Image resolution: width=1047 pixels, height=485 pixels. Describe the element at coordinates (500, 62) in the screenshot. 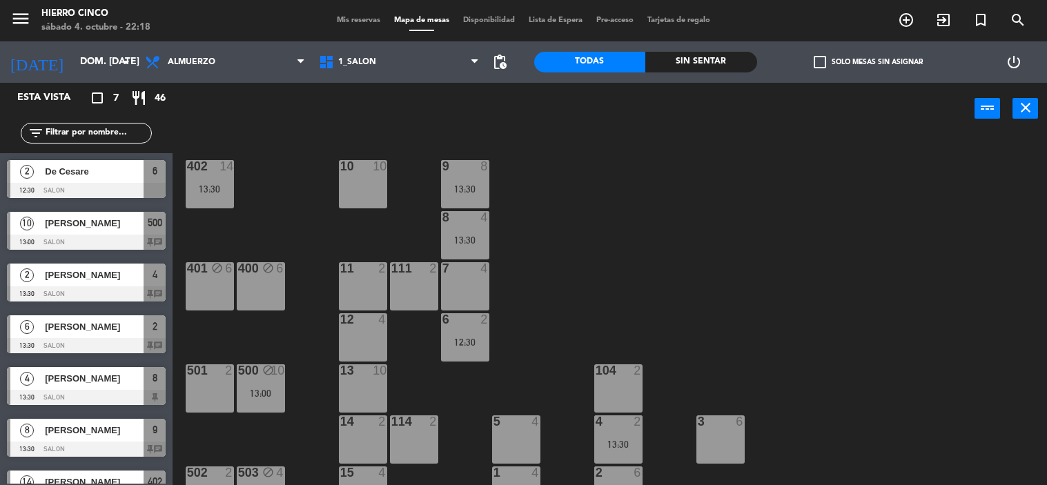

I see `span: pending_actions` at that location.